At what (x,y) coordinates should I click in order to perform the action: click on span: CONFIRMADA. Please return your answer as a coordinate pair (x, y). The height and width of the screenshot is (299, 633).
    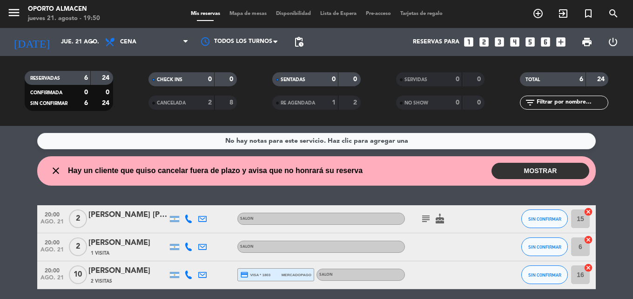
    Looking at the image, I should click on (46, 93).